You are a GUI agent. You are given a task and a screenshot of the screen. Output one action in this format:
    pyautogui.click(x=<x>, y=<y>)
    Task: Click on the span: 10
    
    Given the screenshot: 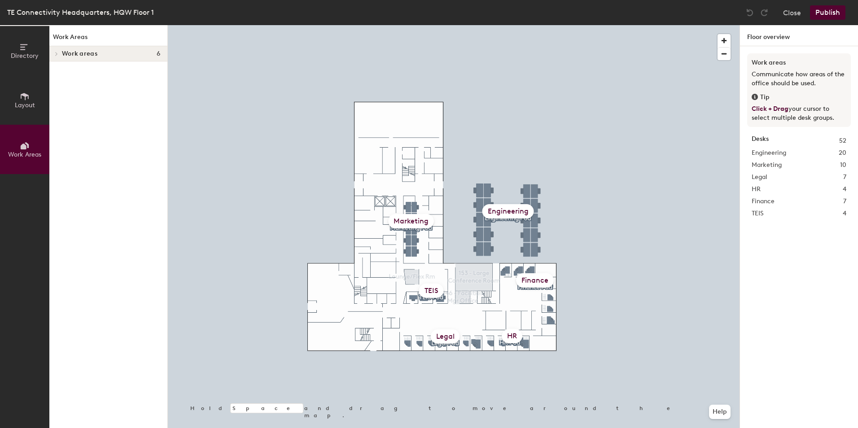 What is the action you would take?
    pyautogui.click(x=843, y=165)
    